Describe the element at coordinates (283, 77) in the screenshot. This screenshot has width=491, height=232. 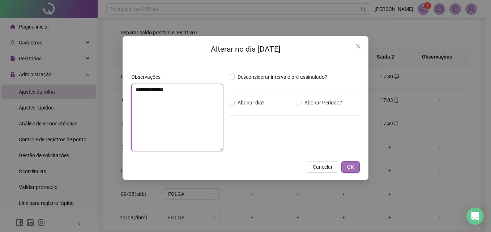
I see `span: Desconsiderar intervalo pré-assinalado?` at that location.